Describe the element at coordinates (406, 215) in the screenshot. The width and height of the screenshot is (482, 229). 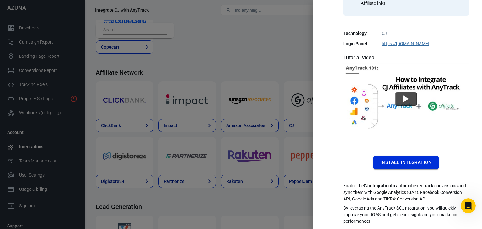
I see `p: By leveraging the AnyTrack & CJ integration, you will quickly improve your ROAS and get clear ins...` at that location.